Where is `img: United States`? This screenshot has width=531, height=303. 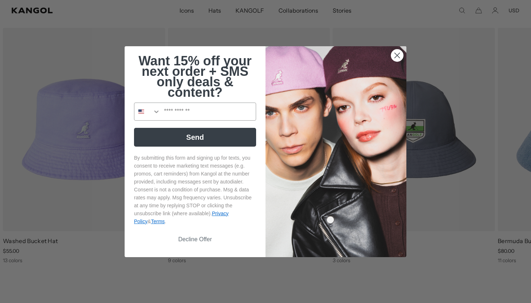 img: United States is located at coordinates (141, 112).